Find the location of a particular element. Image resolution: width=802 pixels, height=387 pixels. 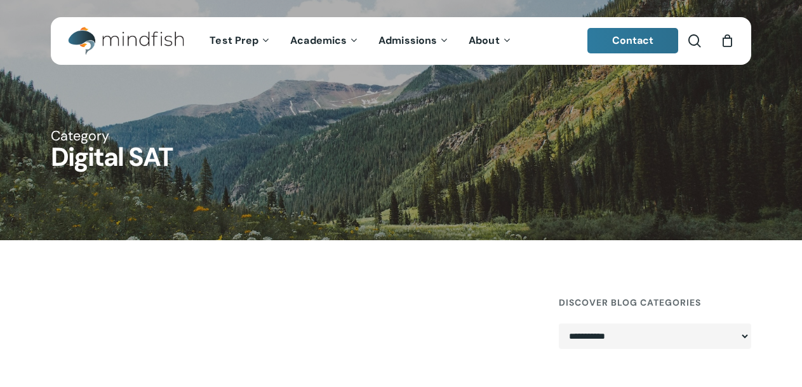

a: Admissions is located at coordinates (414, 41).